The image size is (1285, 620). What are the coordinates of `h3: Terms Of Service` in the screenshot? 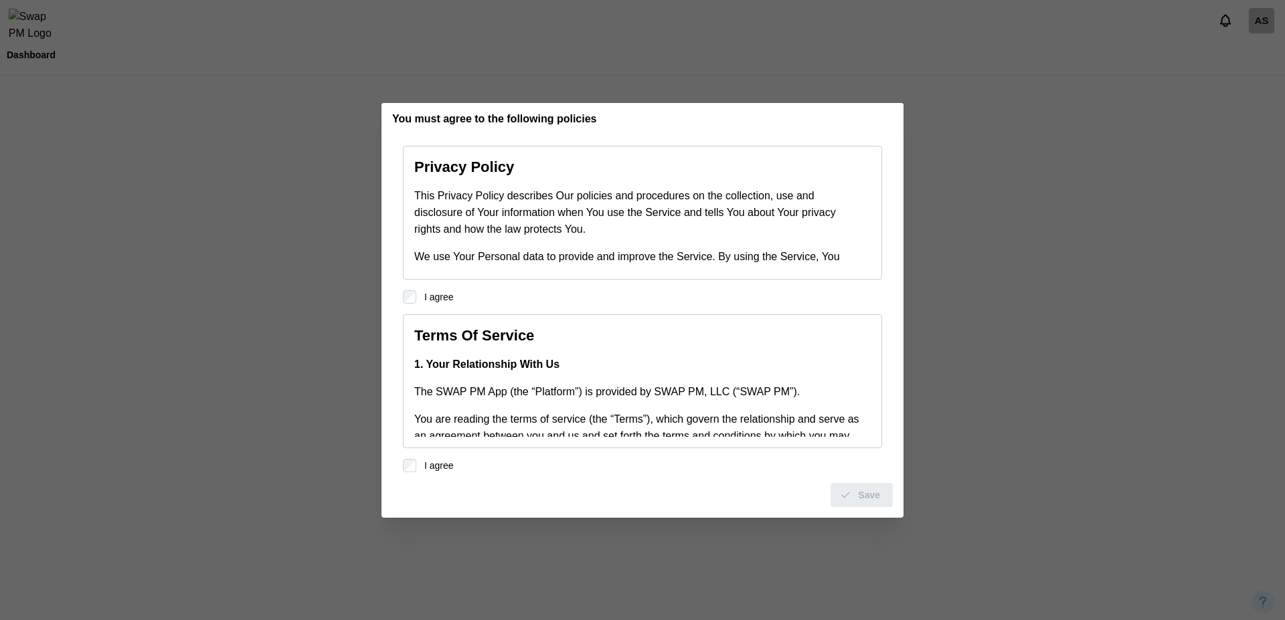 It's located at (638, 336).